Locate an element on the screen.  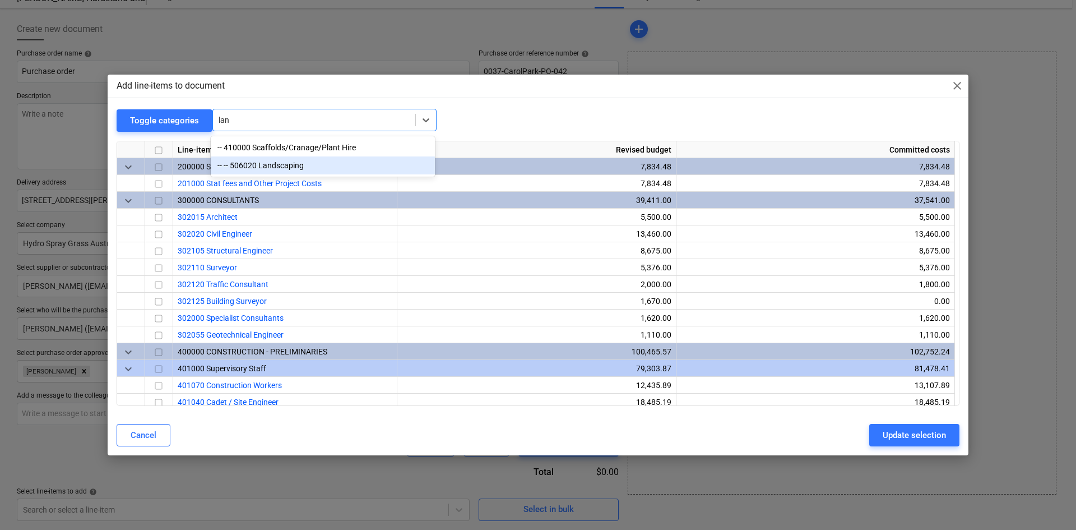
div: 1,800.00 is located at coordinates (816, 284).